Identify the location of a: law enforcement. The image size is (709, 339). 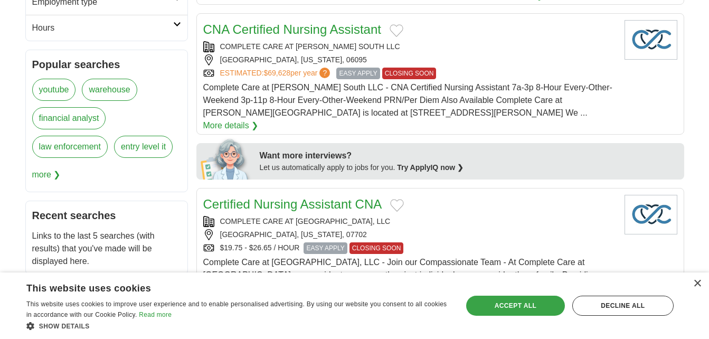
(70, 147).